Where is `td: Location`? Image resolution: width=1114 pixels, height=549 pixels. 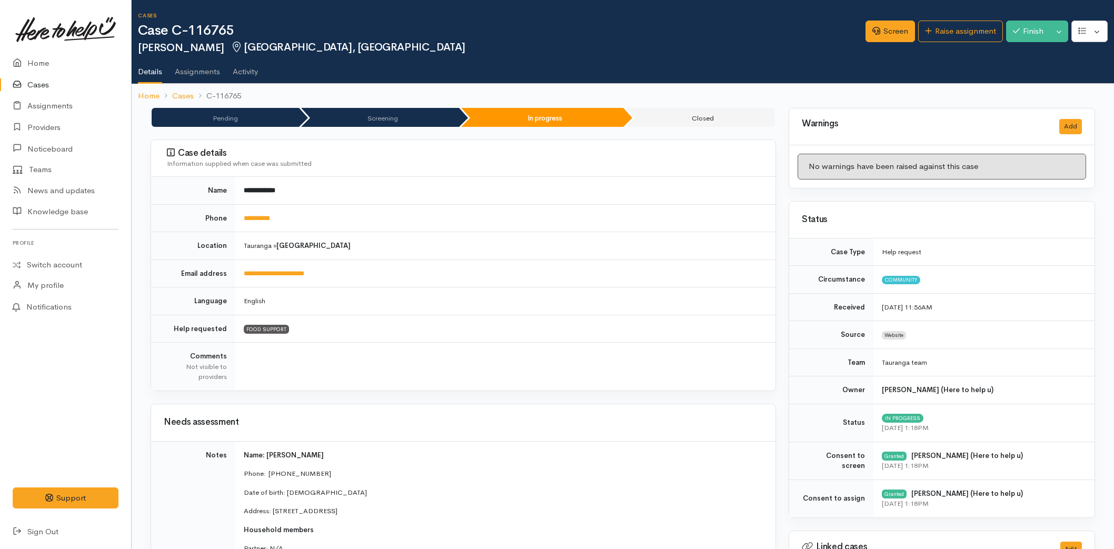 td: Location is located at coordinates (193, 246).